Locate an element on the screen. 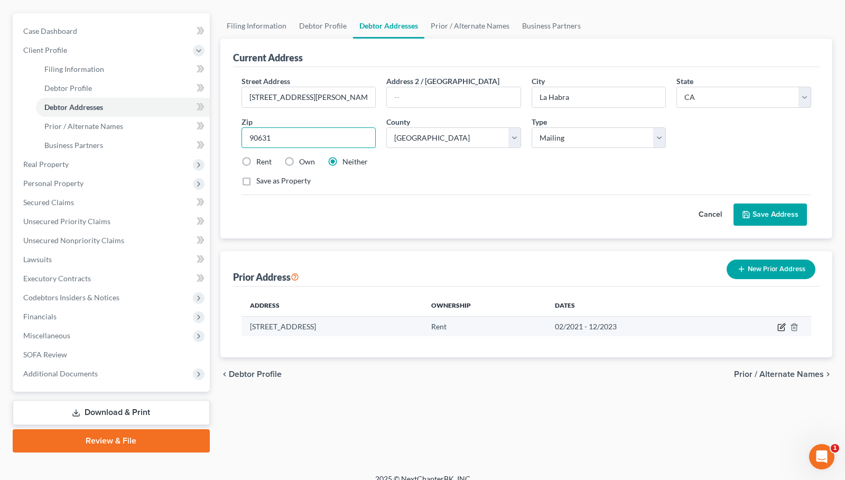 Image resolution: width=845 pixels, height=480 pixels. a: Download & Print is located at coordinates (111, 412).